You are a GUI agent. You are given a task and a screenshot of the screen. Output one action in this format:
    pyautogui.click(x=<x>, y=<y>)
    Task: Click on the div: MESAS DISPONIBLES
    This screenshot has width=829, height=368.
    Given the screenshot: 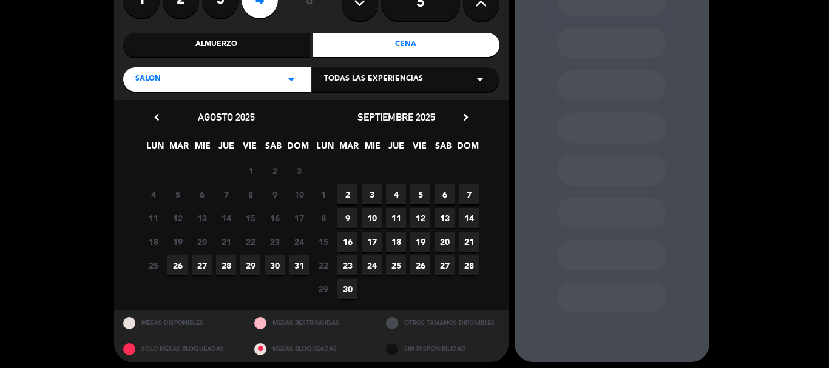 What is the action you would take?
    pyautogui.click(x=180, y=323)
    